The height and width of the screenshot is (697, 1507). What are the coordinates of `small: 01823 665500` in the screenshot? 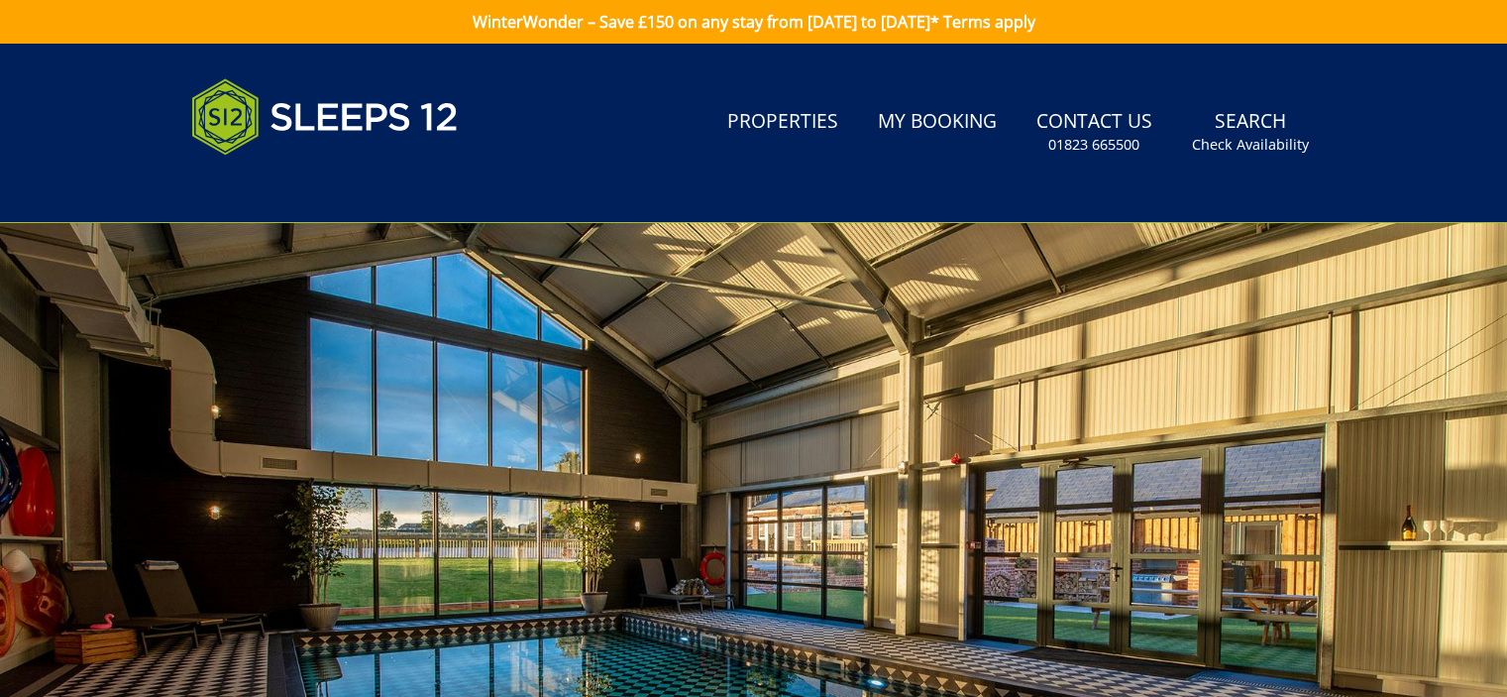 It's located at (1094, 145).